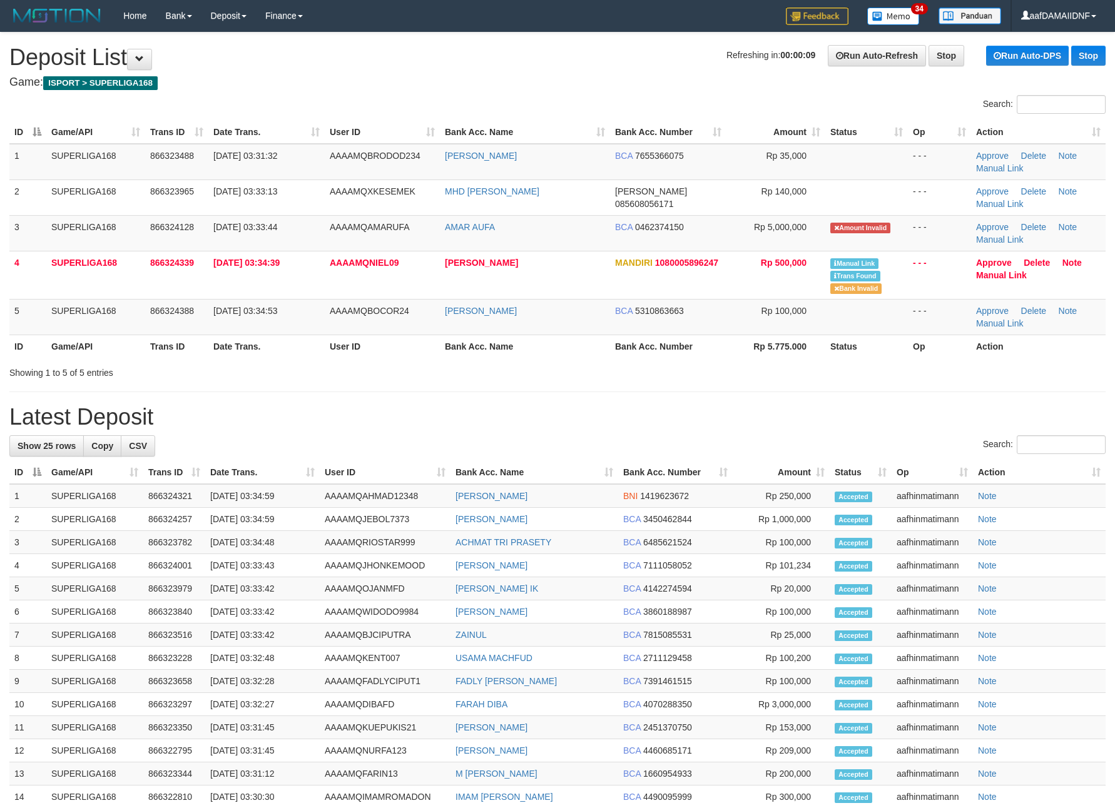 Image resolution: width=1115 pixels, height=808 pixels. Describe the element at coordinates (667, 542) in the screenshot. I see `span: Copy 6485621524 to clipboard` at that location.